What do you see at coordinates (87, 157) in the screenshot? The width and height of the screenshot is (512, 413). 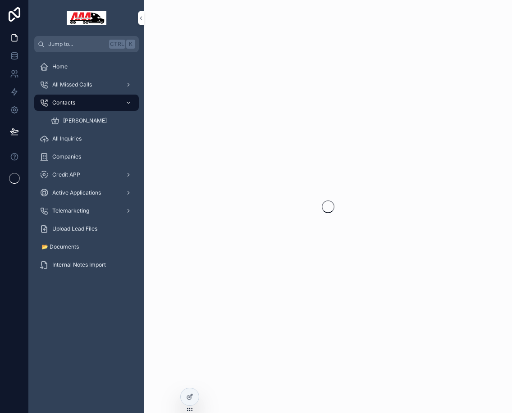 I see `a: Companies` at bounding box center [87, 157].